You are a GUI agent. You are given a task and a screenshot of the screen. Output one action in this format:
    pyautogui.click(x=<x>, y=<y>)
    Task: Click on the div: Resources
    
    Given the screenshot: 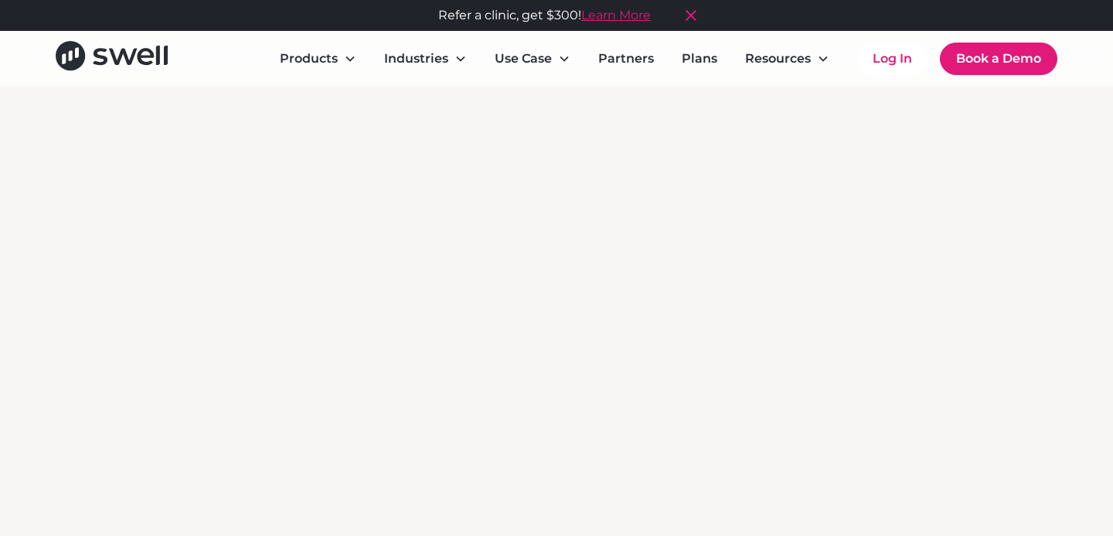 What is the action you would take?
    pyautogui.click(x=777, y=59)
    